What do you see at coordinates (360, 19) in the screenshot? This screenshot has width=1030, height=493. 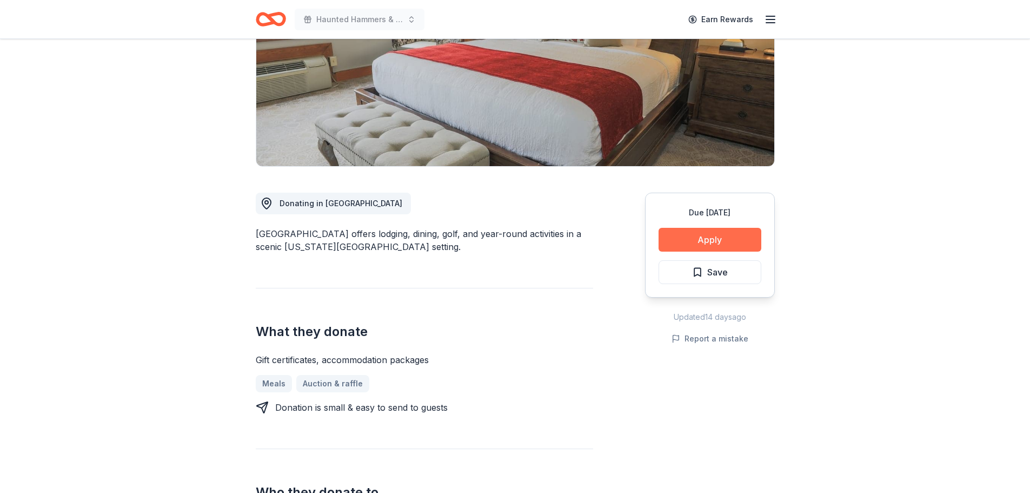 I see `span: Haunted Hammers & Ales` at bounding box center [360, 19].